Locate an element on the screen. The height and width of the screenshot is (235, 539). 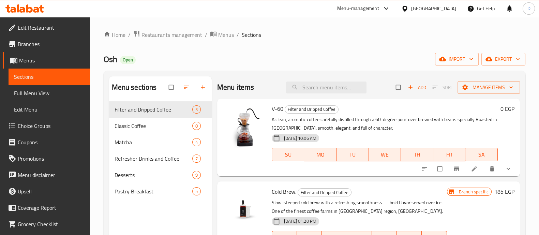
svg: Show Choices is located at coordinates (509, 169).